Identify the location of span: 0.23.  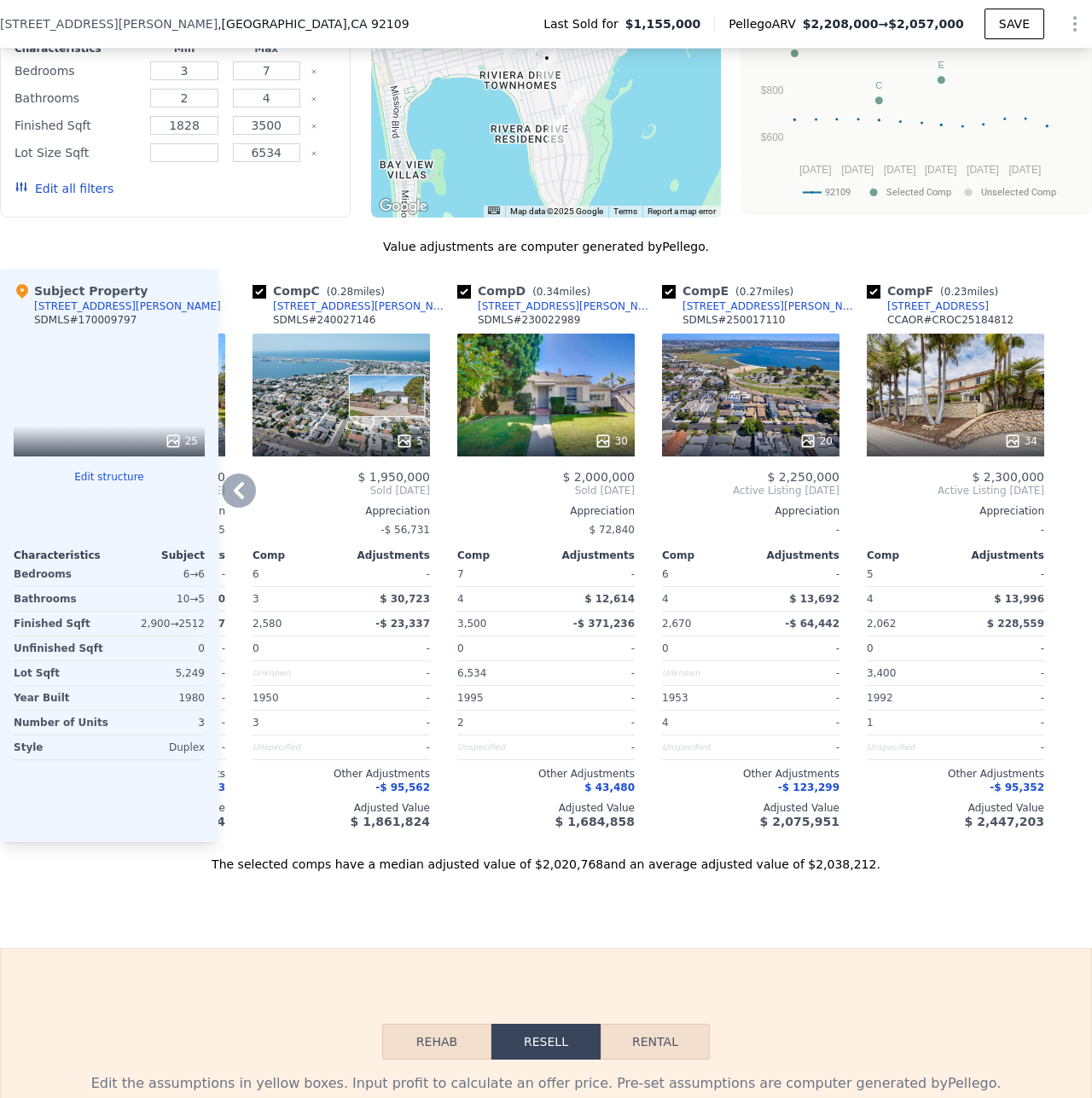
(955, 292).